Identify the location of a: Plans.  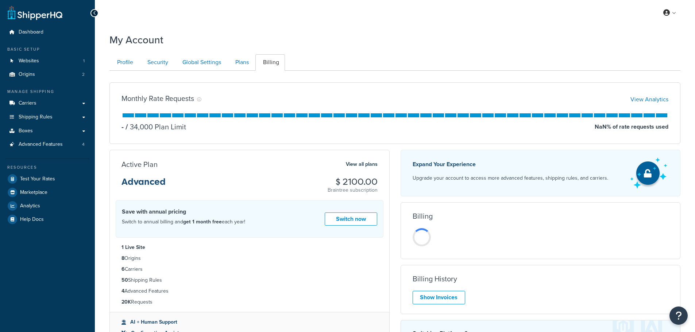
(241, 62).